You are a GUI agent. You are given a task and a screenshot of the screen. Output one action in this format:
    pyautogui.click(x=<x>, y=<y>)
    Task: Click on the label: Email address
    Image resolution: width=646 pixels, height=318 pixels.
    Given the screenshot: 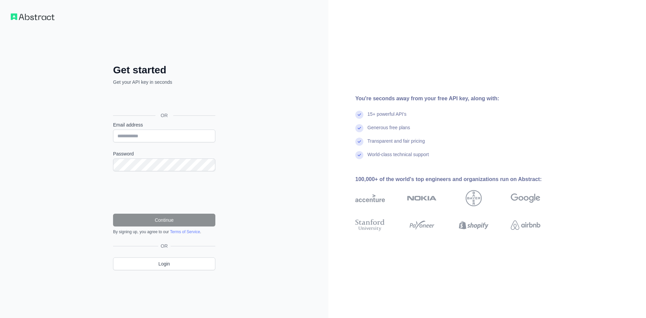 What is the action you would take?
    pyautogui.click(x=164, y=125)
    